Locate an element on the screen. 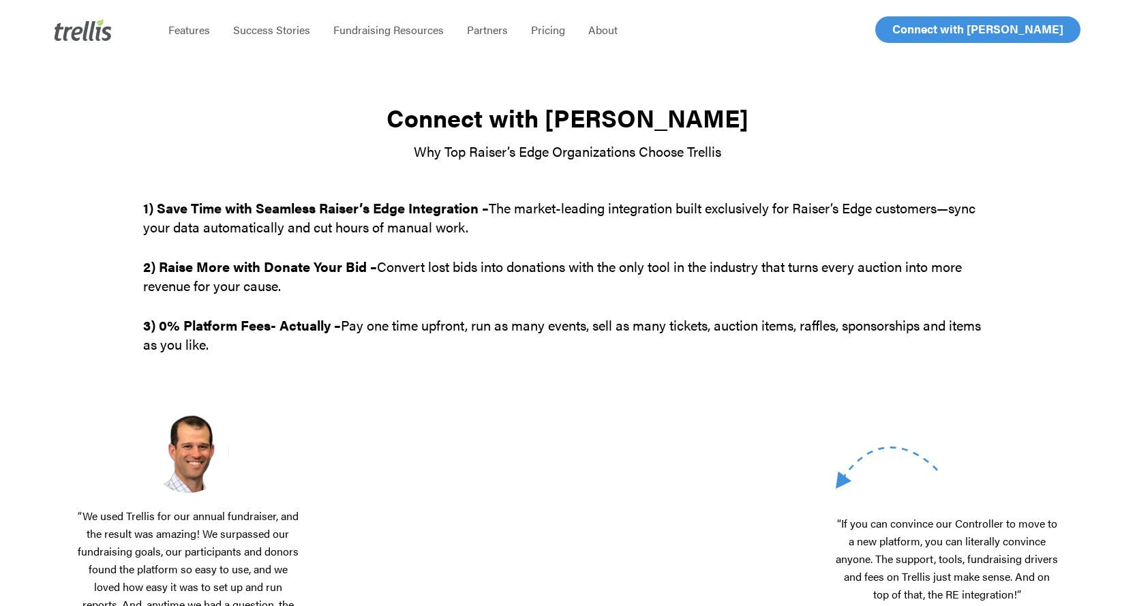 This screenshot has height=606, width=1135. strong: 3) 0% Platform Fees- Actually – is located at coordinates (242, 325).